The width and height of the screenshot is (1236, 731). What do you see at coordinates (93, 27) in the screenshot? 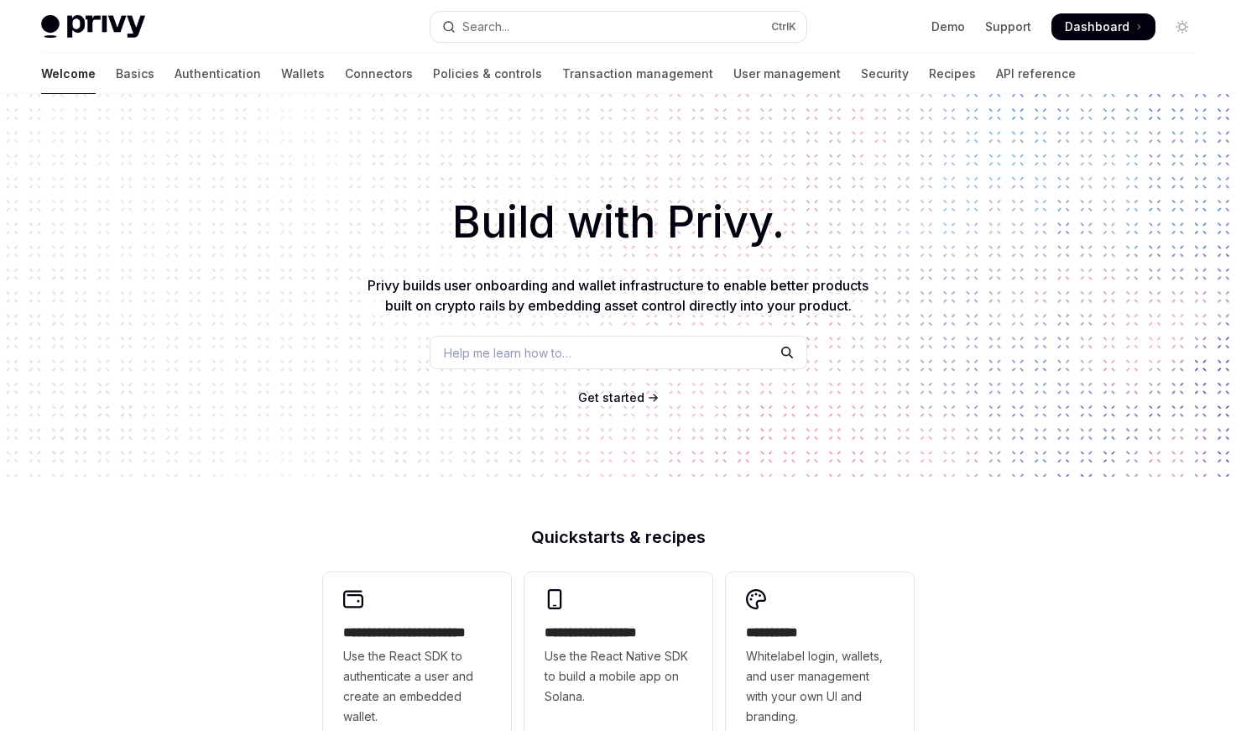
I see `img: light logo` at bounding box center [93, 27].